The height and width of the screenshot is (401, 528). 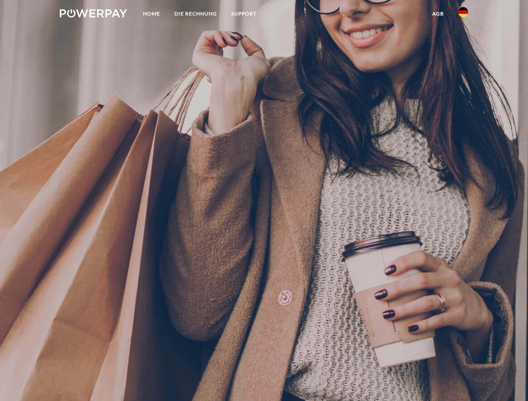 I want to click on img: logo-powerpay-white.svg, so click(x=93, y=13).